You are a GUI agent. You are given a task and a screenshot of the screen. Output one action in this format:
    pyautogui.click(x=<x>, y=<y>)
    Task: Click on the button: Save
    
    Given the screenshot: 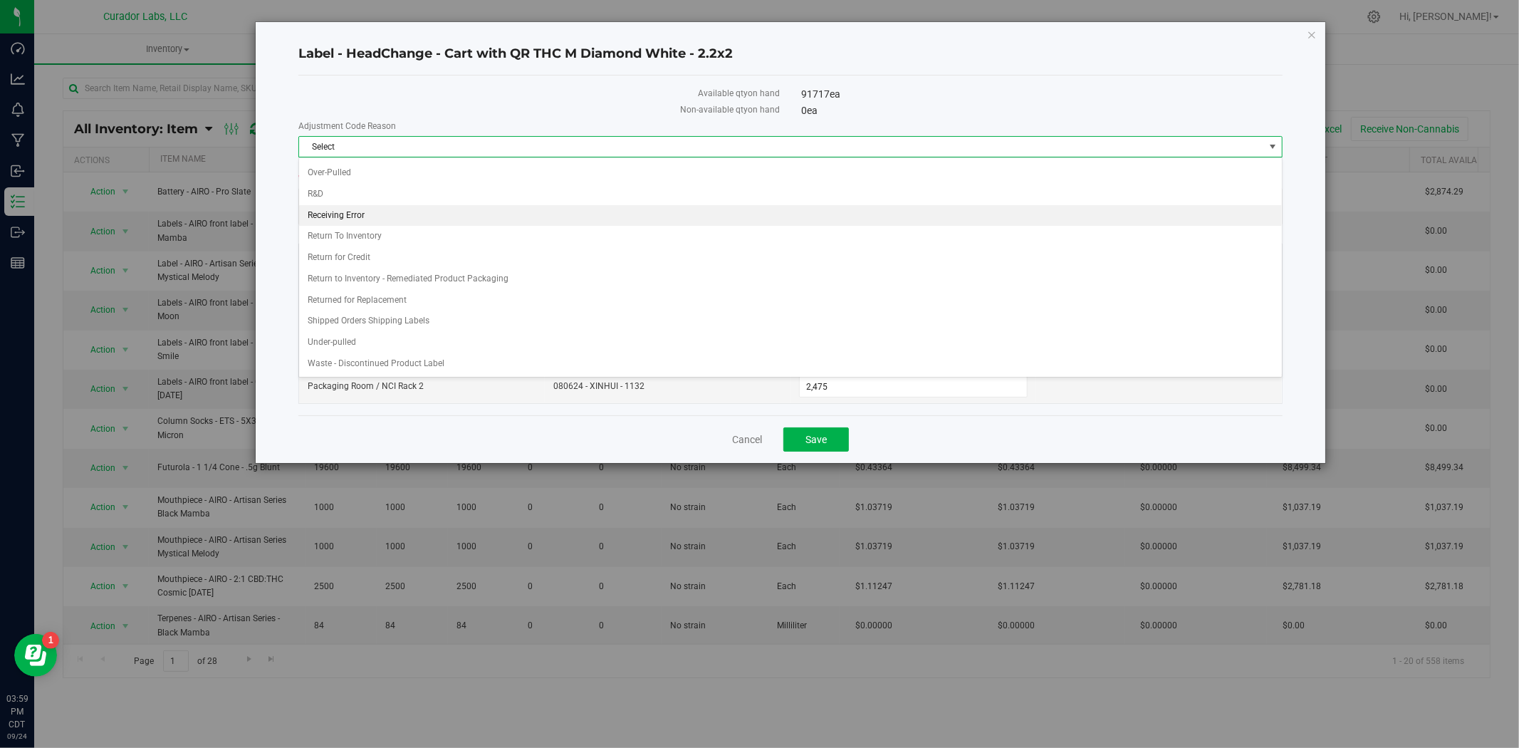 What is the action you would take?
    pyautogui.click(x=816, y=440)
    